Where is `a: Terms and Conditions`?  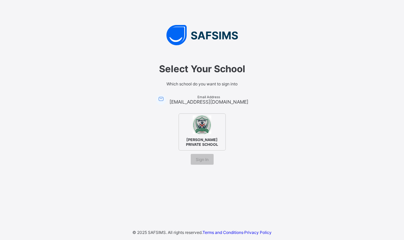
a: Terms and Conditions is located at coordinates (223, 232).